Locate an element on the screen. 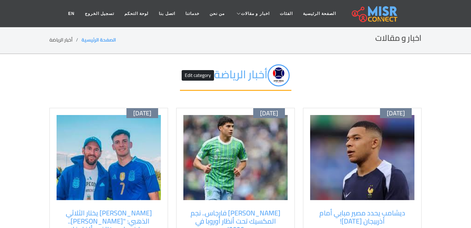  span: اخبار و مقالات is located at coordinates (255, 14).